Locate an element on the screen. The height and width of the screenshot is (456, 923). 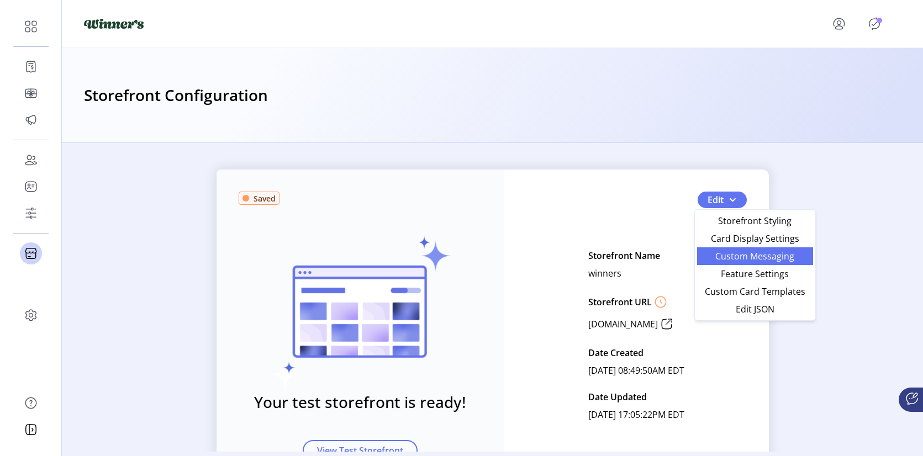
span: Feature Settings is located at coordinates (755, 274).